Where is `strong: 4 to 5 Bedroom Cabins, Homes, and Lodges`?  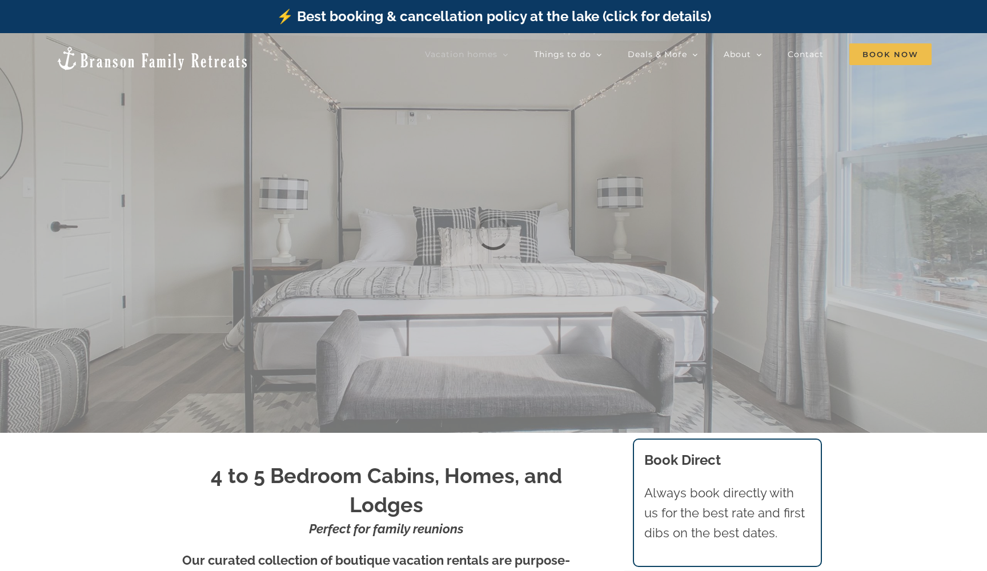
strong: 4 to 5 Bedroom Cabins, Homes, and Lodges is located at coordinates (386, 490).